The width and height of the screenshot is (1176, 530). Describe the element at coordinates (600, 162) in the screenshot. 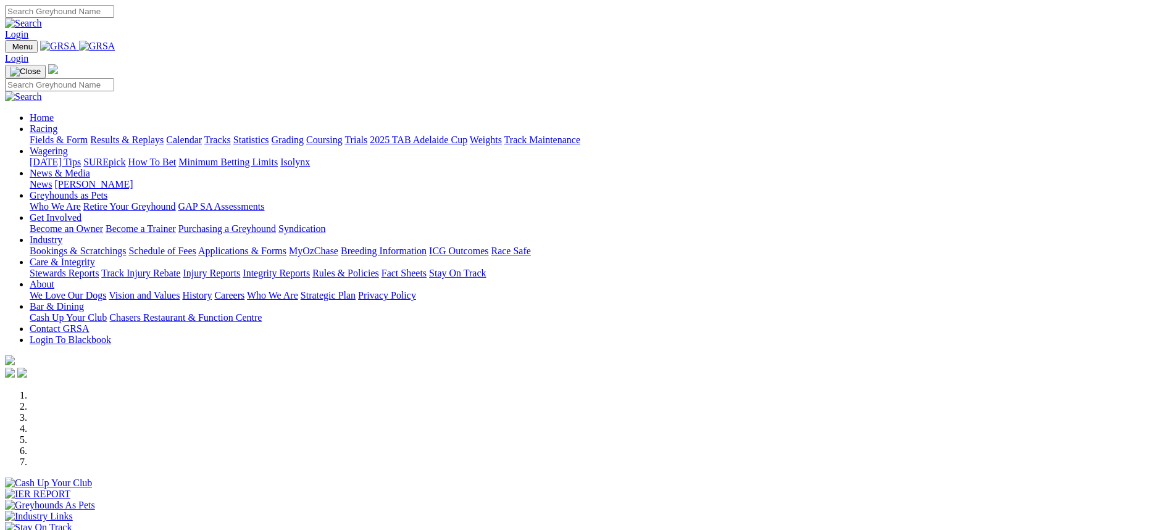

I see `div: Wagering` at that location.